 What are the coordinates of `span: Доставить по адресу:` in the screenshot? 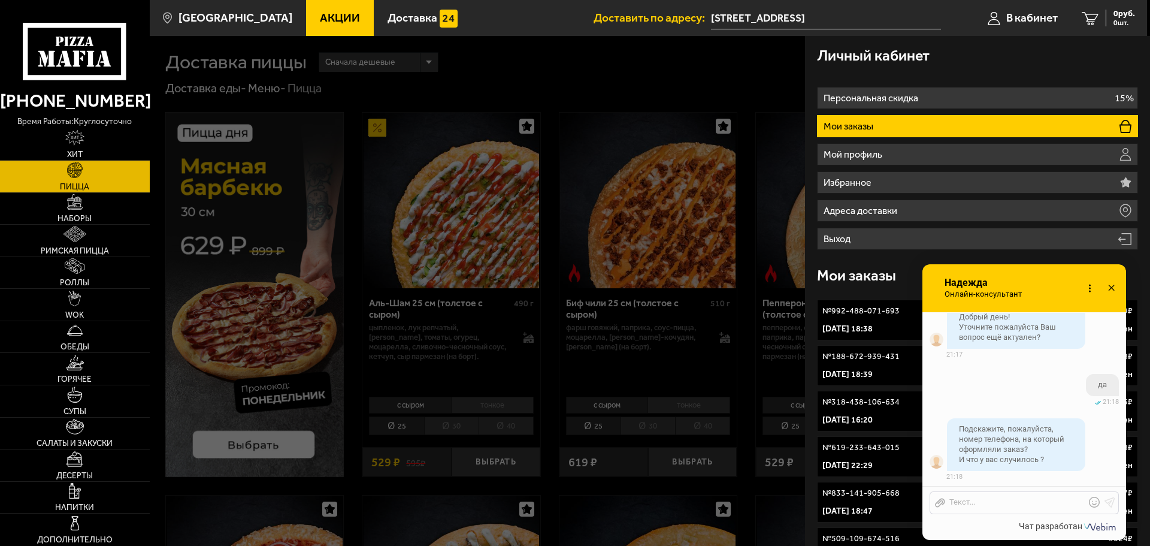 It's located at (652, 17).